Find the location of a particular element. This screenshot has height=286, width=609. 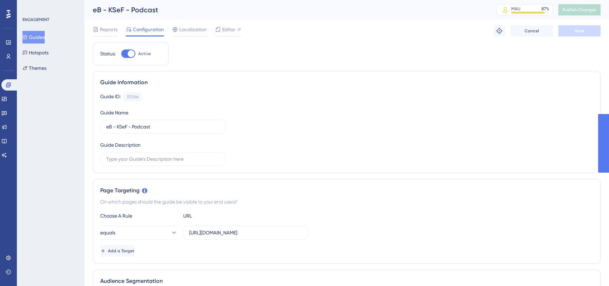

button: Guides is located at coordinates (33, 37).